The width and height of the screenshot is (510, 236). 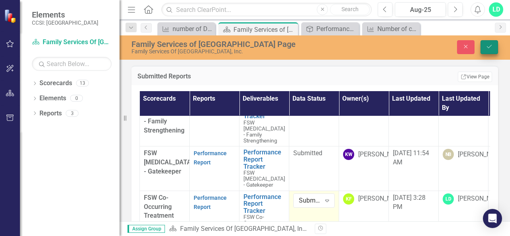 I want to click on span: Elements, so click(x=65, y=15).